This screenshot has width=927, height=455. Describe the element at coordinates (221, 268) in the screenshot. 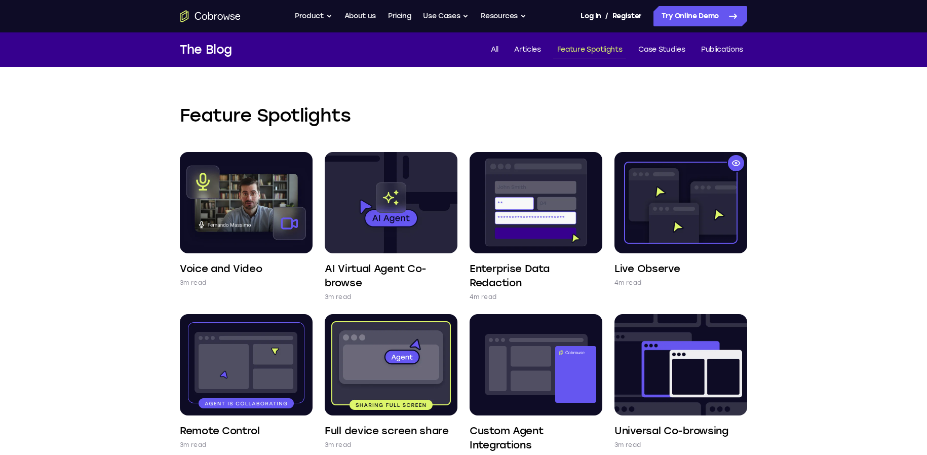

I see `h4: Voice and Video` at that location.